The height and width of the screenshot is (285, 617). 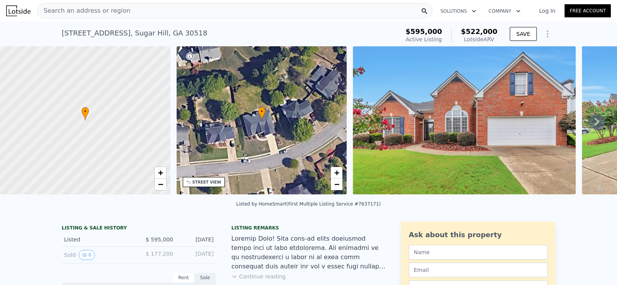 What do you see at coordinates (207, 182) in the screenshot?
I see `div: STREET VIEW` at bounding box center [207, 182].